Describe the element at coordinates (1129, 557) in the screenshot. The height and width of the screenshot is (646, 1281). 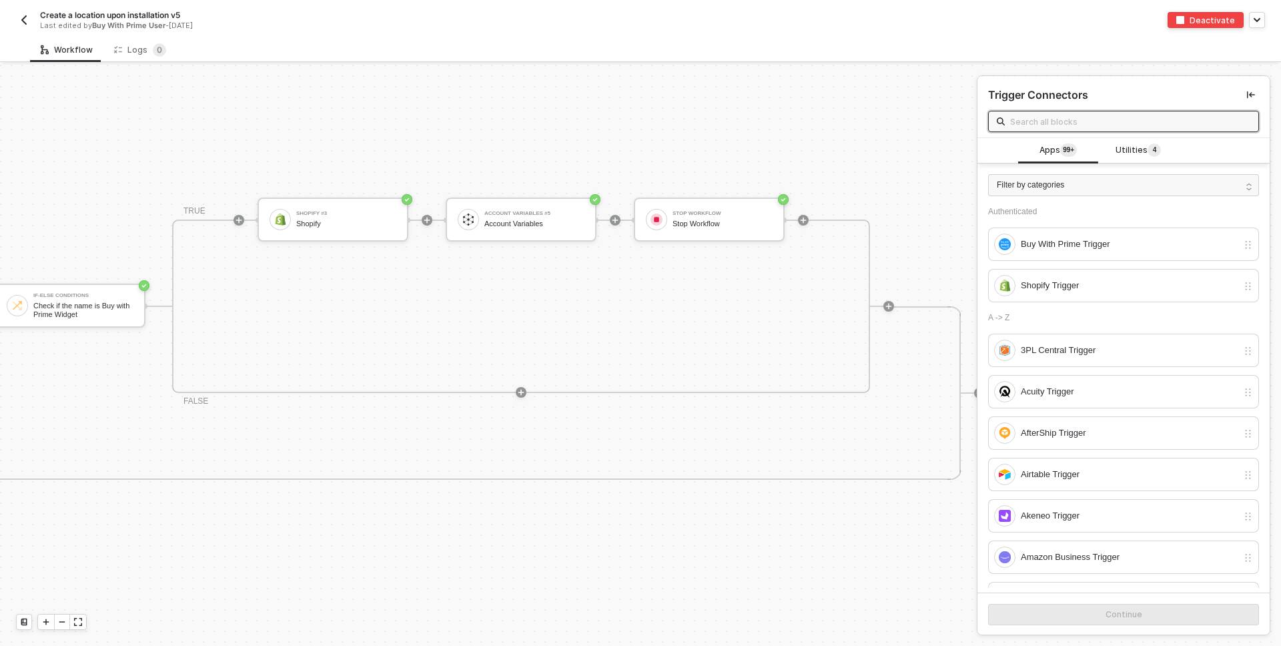
I see `div: Amazon Business Trigger` at that location.